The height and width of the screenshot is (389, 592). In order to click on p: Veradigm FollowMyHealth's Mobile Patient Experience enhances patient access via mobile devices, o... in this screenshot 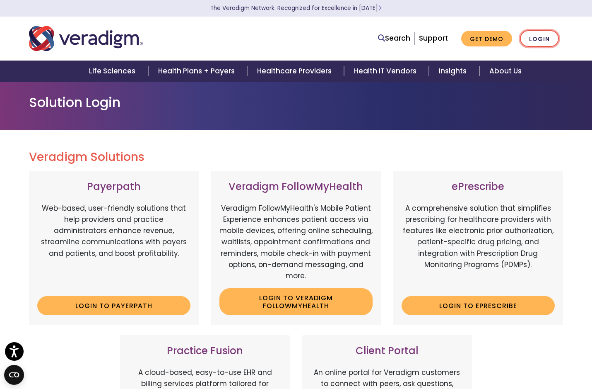, I will do `click(296, 242)`.